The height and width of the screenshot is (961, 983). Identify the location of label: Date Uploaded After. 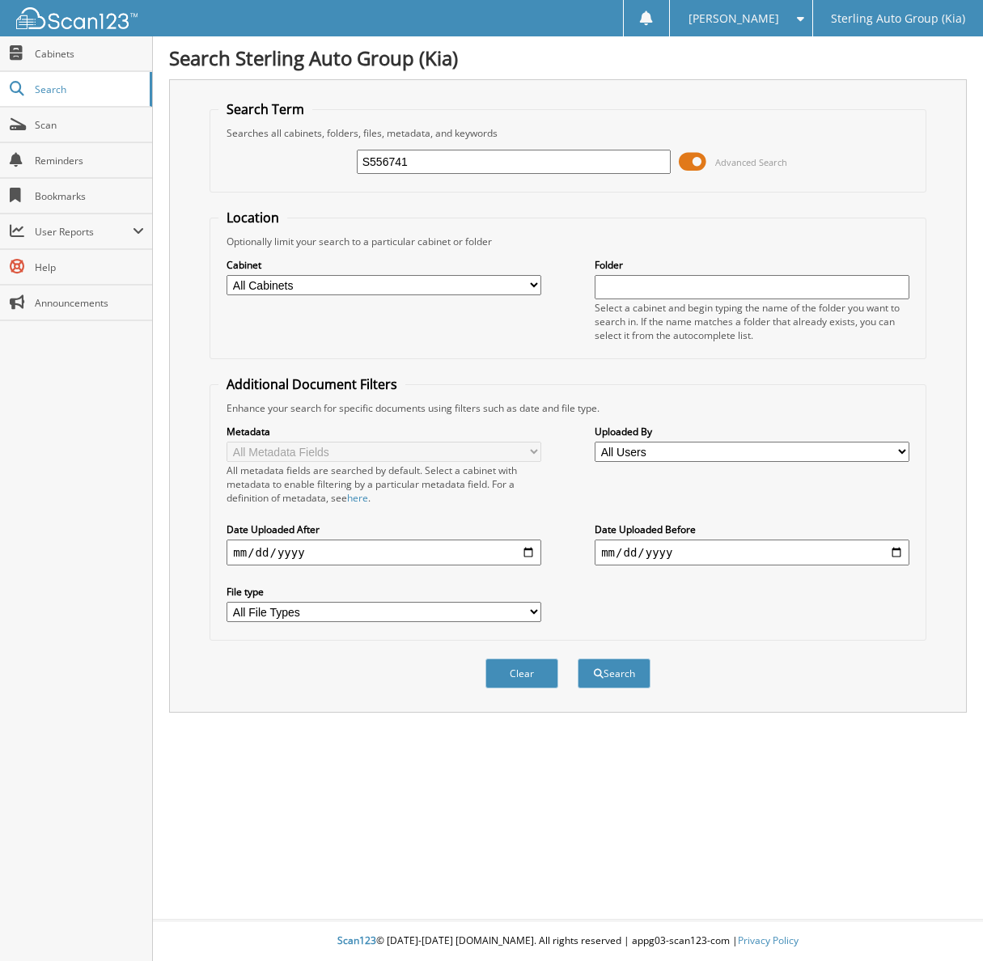
(383, 529).